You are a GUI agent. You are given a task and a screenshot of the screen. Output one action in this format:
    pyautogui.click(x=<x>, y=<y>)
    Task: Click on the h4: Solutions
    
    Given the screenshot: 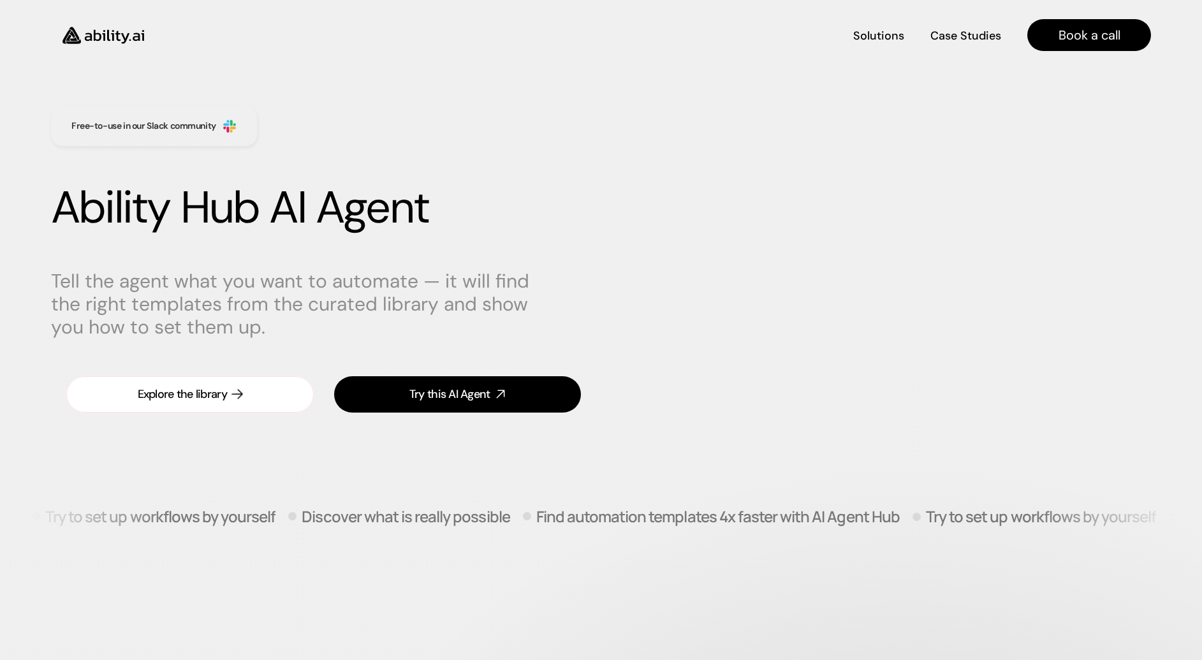 What is the action you would take?
    pyautogui.click(x=878, y=36)
    